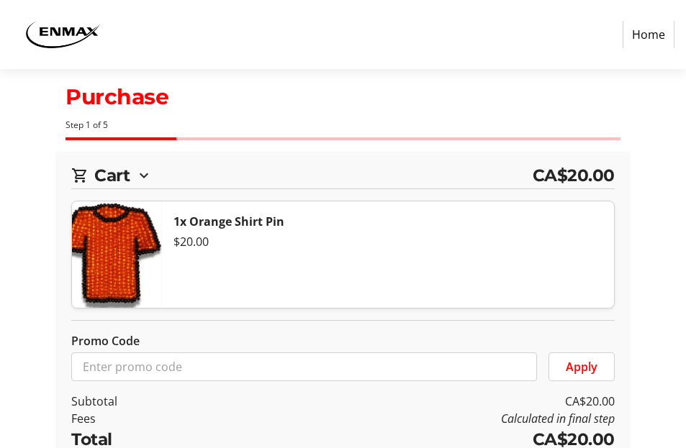 Image resolution: width=686 pixels, height=448 pixels. Describe the element at coordinates (117, 255) in the screenshot. I see `img: Orange Shirt Pin` at that location.